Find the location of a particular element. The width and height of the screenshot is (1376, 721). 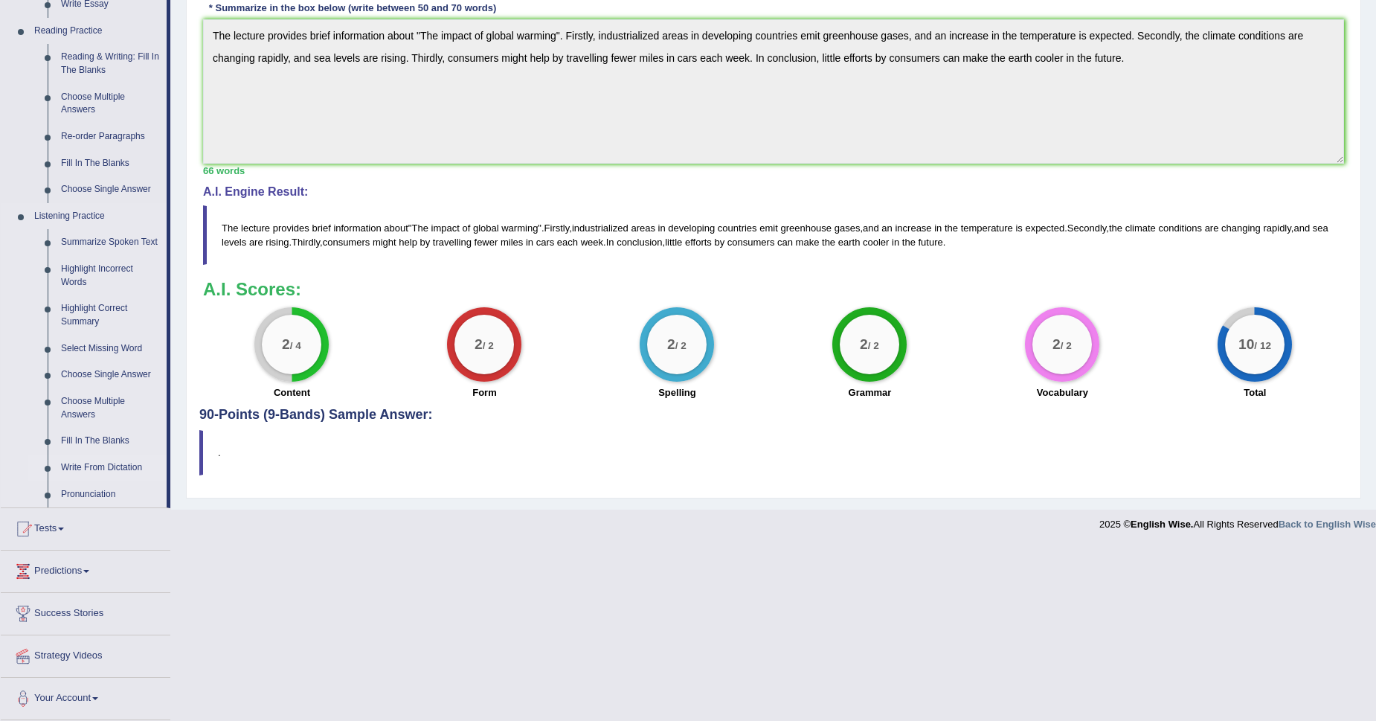

strong: Back to English Wise is located at coordinates (1327, 524).